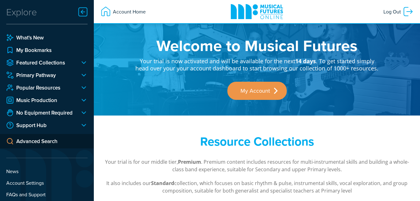 Image resolution: width=420 pixels, height=201 pixels. I want to click on a: Support Hub, so click(41, 125).